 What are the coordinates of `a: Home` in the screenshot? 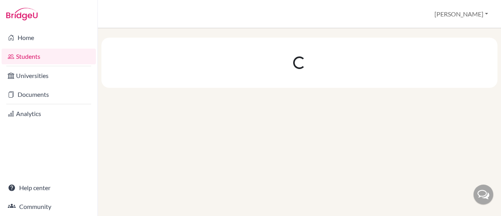 It's located at (49, 38).